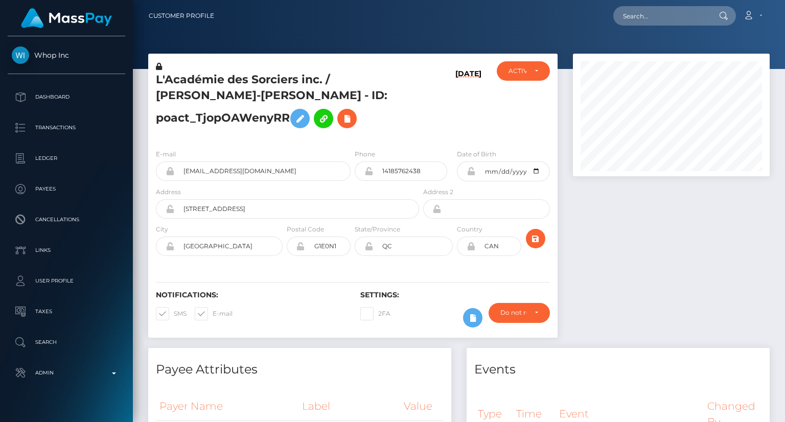 This screenshot has width=785, height=422. What do you see at coordinates (66, 312) in the screenshot?
I see `a: Taxes` at bounding box center [66, 312].